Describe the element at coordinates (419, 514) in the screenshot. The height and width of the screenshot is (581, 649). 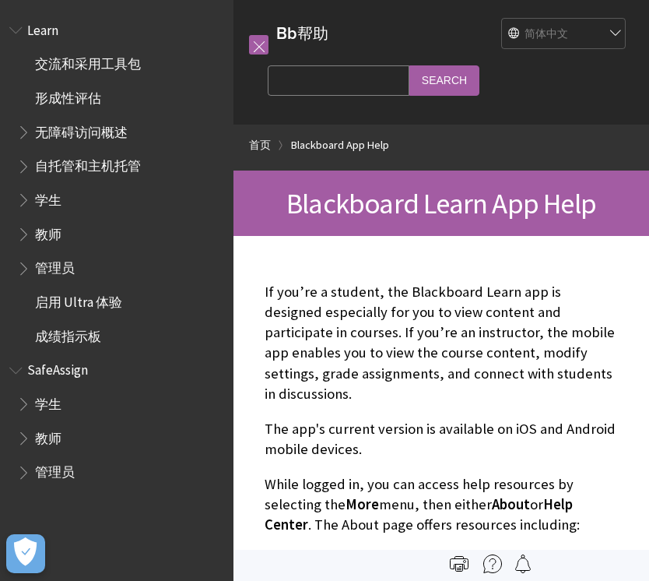
I see `span: Help Center` at that location.